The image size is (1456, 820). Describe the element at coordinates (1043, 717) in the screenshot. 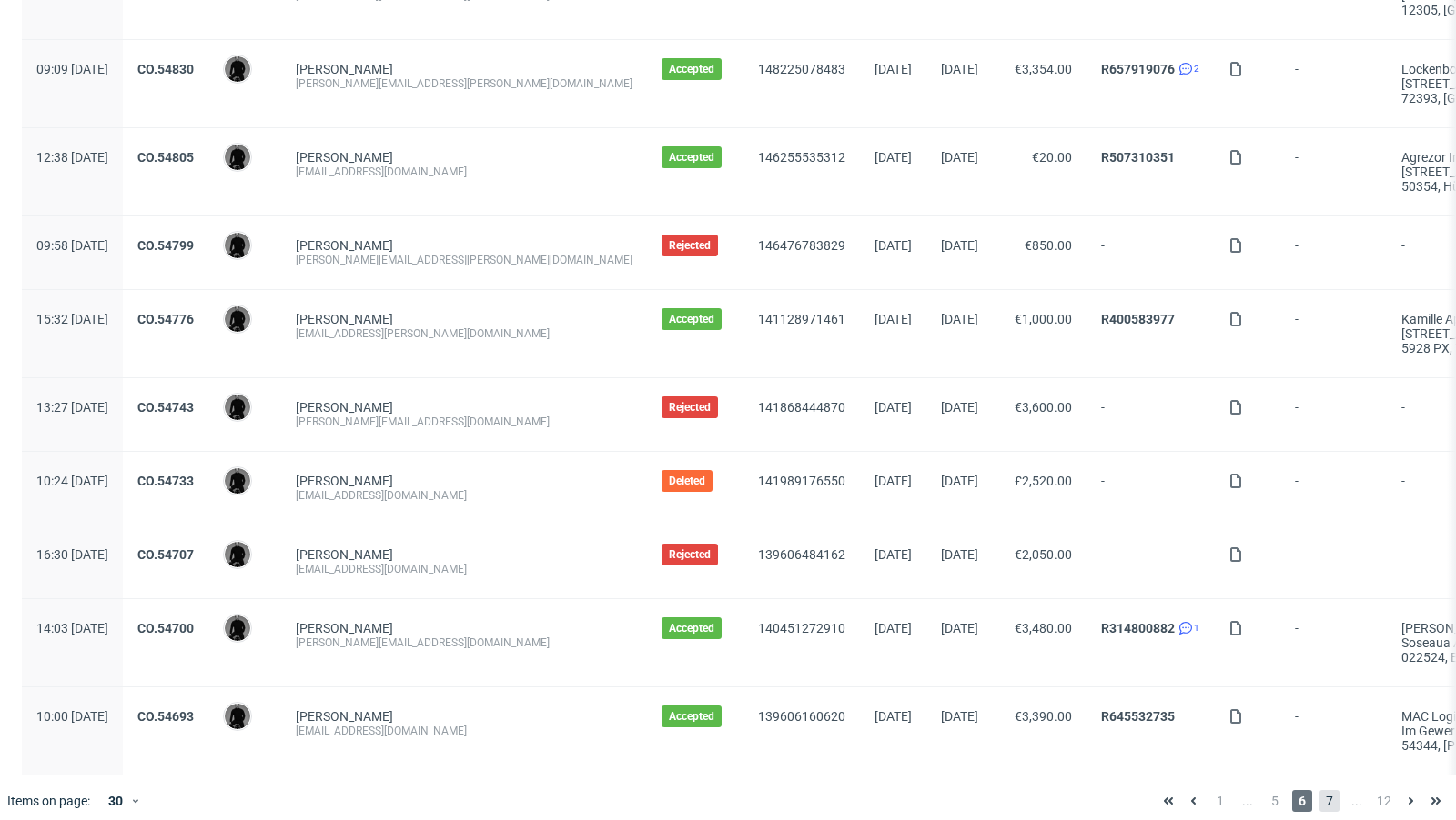

I see `span: €3,390.00` at that location.